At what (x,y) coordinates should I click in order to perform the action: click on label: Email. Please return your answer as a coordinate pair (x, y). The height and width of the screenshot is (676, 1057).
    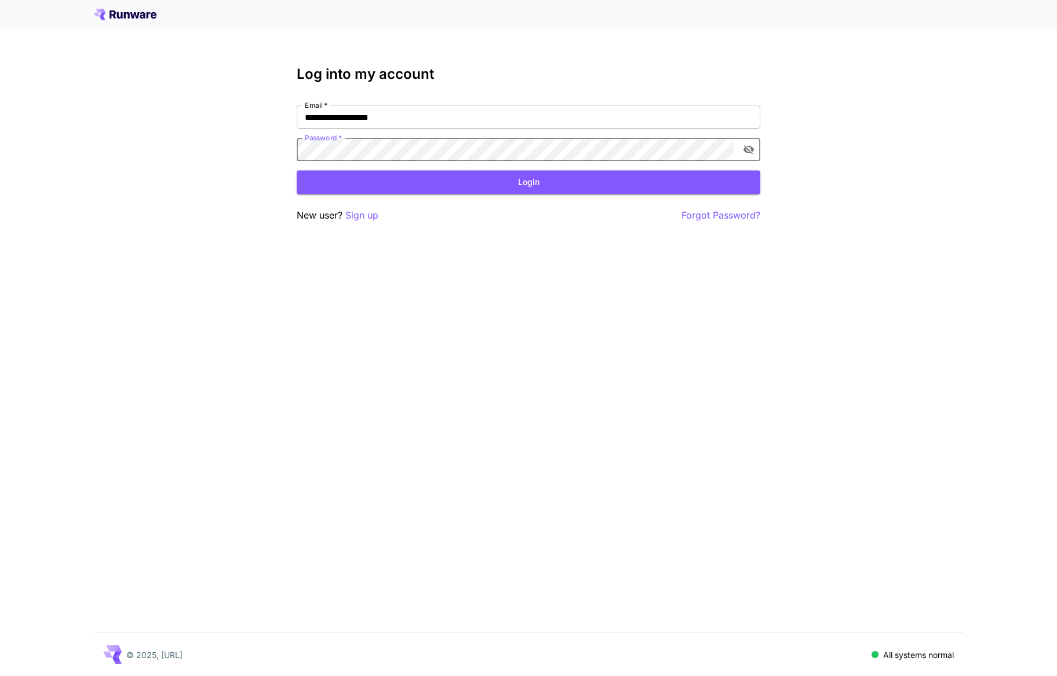
    Looking at the image, I should click on (316, 105).